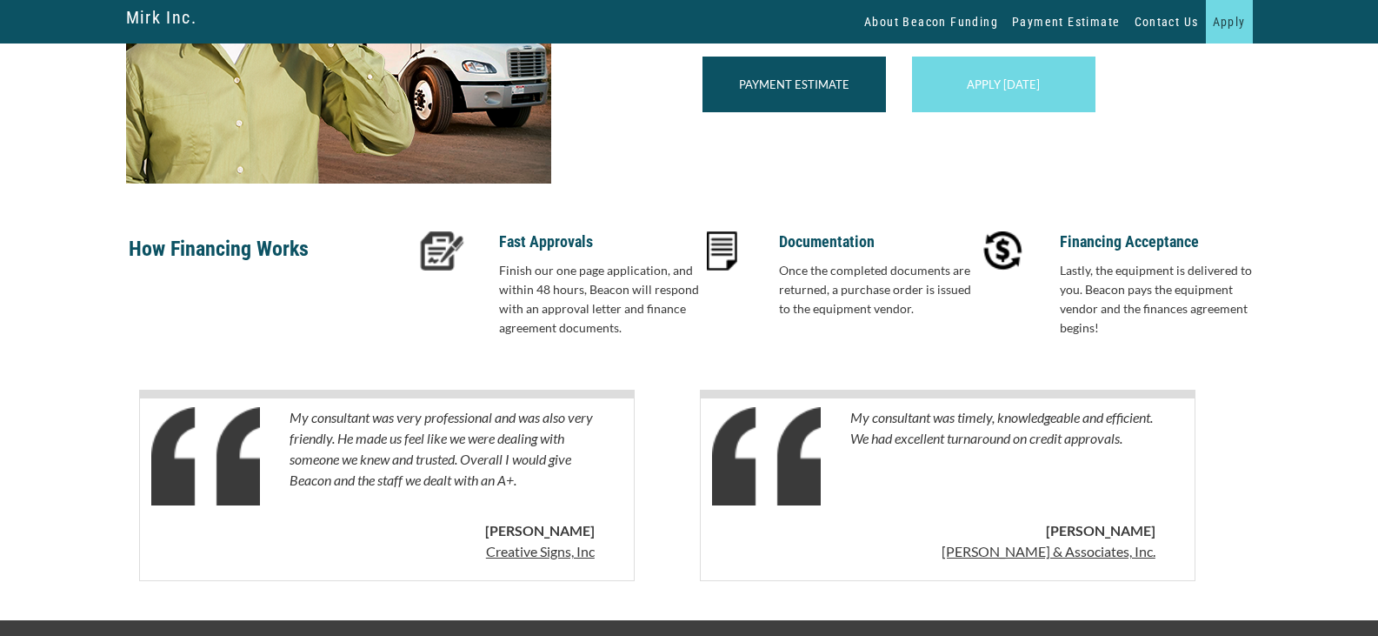  What do you see at coordinates (722, 250) in the screenshot?
I see `img: docs-icon.PNG` at bounding box center [722, 250].